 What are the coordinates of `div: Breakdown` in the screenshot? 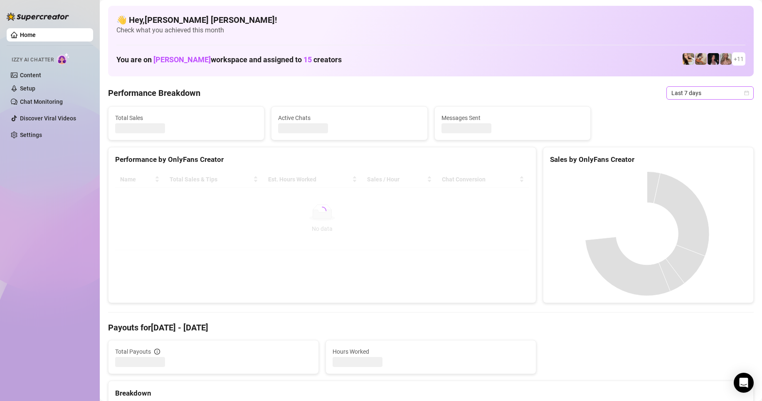 It's located at (430, 393).